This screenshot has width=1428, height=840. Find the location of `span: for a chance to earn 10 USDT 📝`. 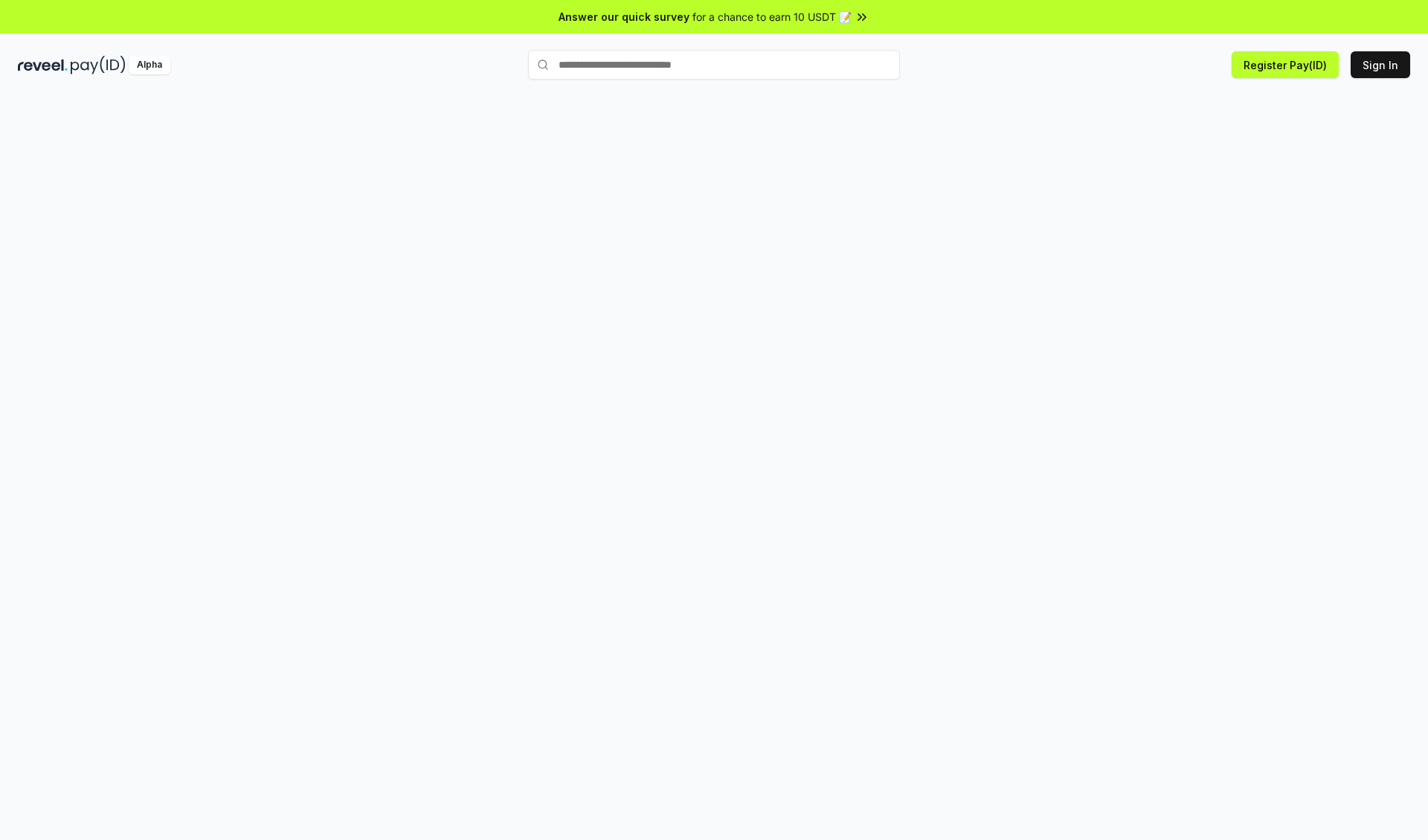

span: for a chance to earn 10 USDT 📝 is located at coordinates (772, 17).